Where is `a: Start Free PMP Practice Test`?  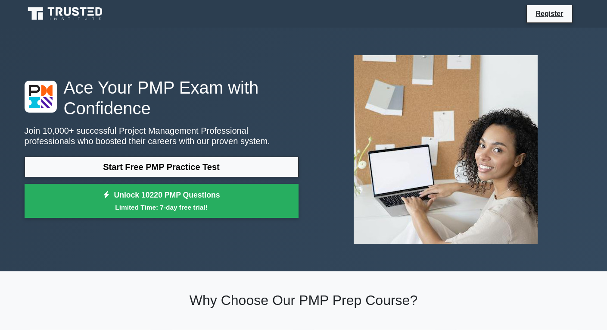 a: Start Free PMP Practice Test is located at coordinates (162, 167).